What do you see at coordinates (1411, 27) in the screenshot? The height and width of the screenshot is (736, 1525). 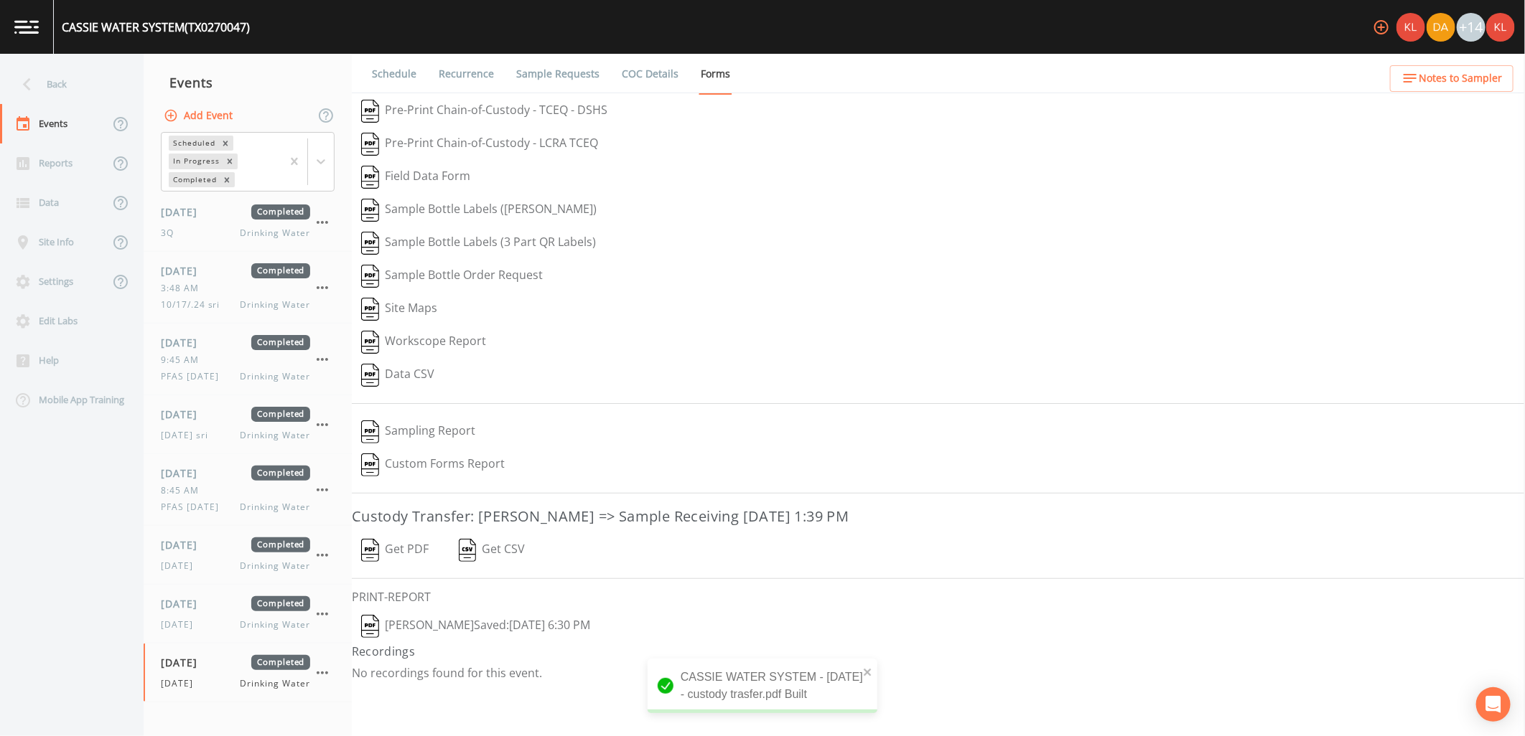 I see `div: Kler Teran` at bounding box center [1411, 27].